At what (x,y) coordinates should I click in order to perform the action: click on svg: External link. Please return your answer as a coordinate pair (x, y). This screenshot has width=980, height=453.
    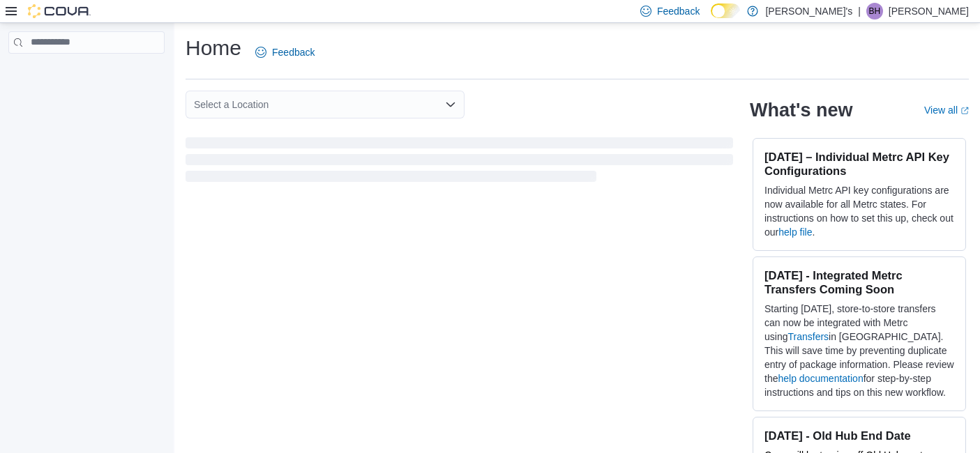
    Looking at the image, I should click on (965, 111).